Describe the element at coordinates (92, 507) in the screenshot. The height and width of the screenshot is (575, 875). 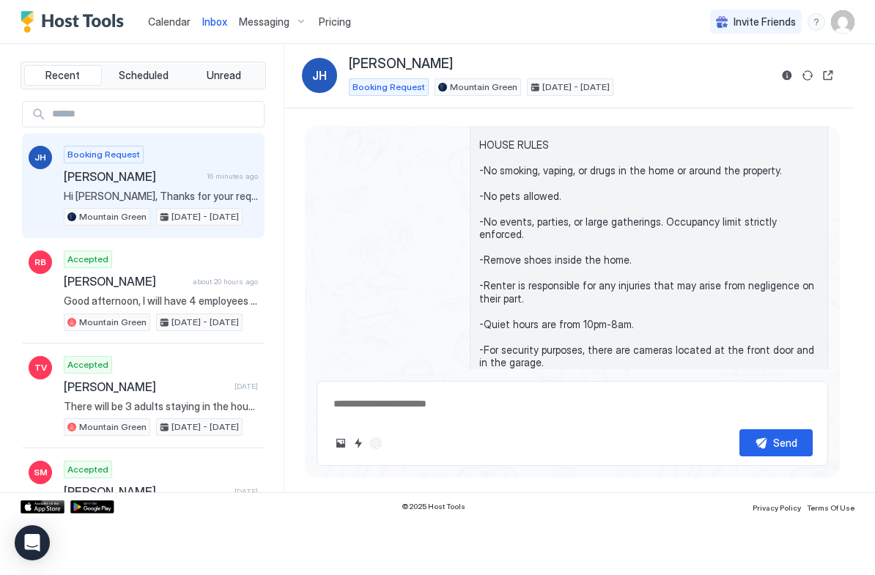
I see `div: Google Play Store` at that location.